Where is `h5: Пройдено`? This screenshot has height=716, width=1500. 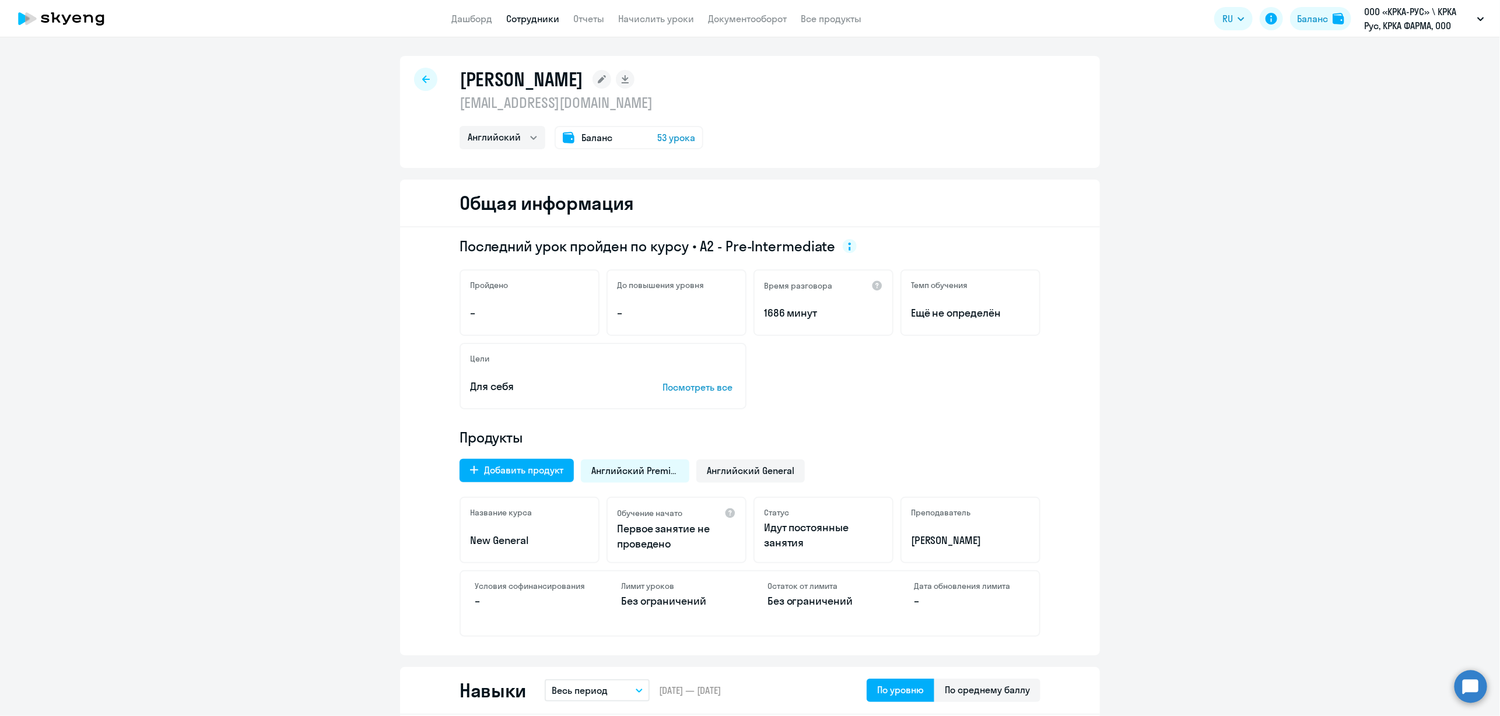
h5: Пройдено is located at coordinates (489, 285).